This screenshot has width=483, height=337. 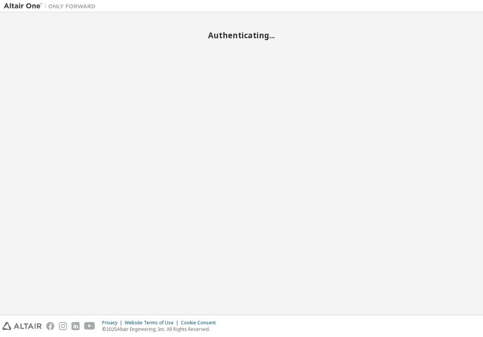 What do you see at coordinates (50, 326) in the screenshot?
I see `img: facebook.svg` at bounding box center [50, 326].